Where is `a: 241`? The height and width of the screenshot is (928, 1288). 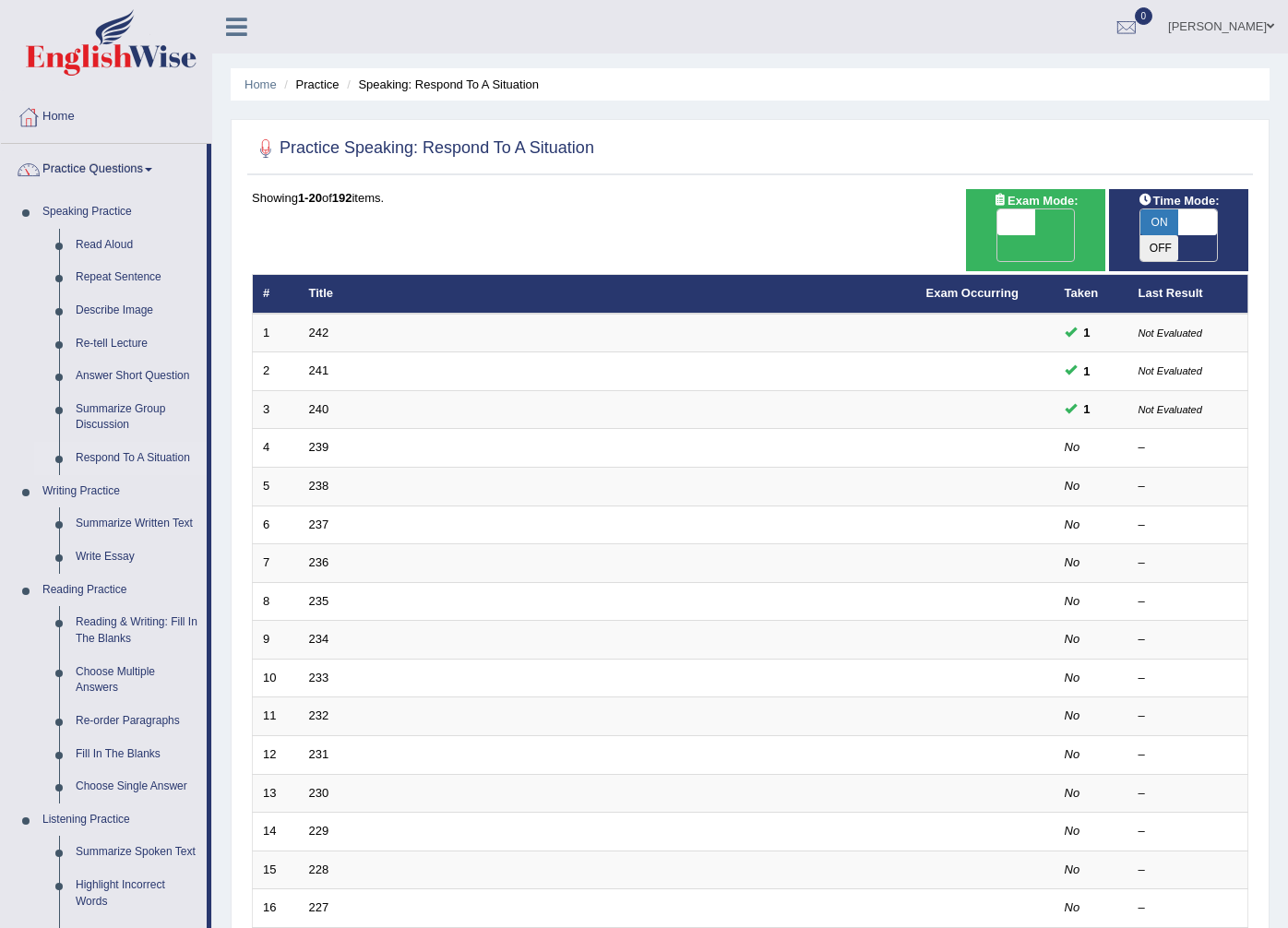
a: 241 is located at coordinates (319, 370).